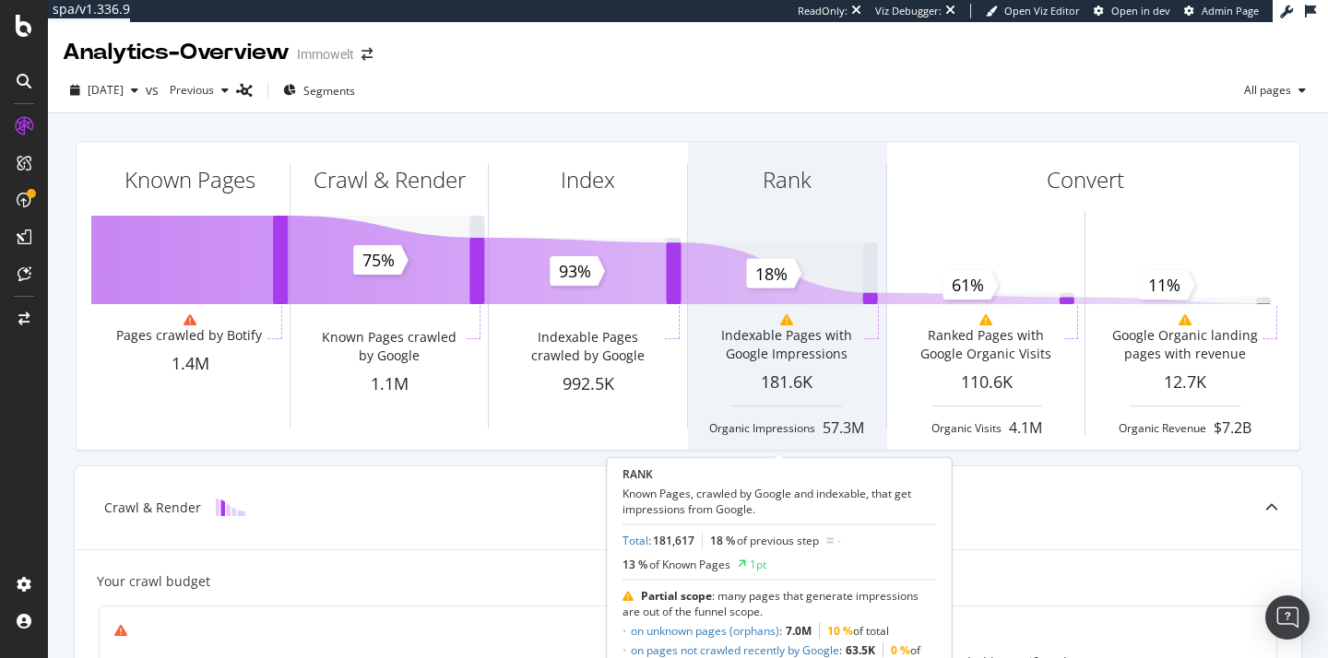 This screenshot has width=1328, height=658. What do you see at coordinates (153, 582) in the screenshot?
I see `div: Your crawl budget` at bounding box center [153, 582].